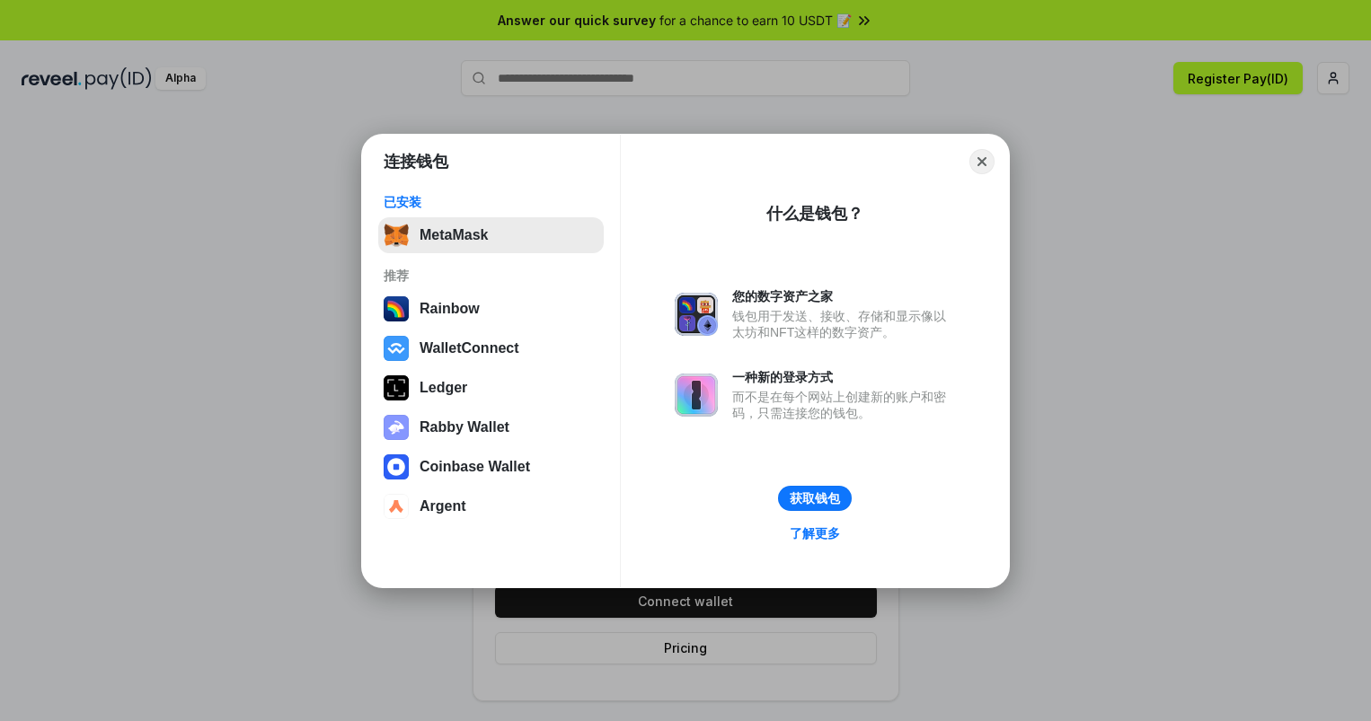  Describe the element at coordinates (396, 388) in the screenshot. I see `img: svg+xml,%3Csvg%20xmlns%3D%22http%3A%2F%2Fwww.w3.org%2F2000%2Fsvg%22%20width%3D%2228%22%20height%3...` at that location.